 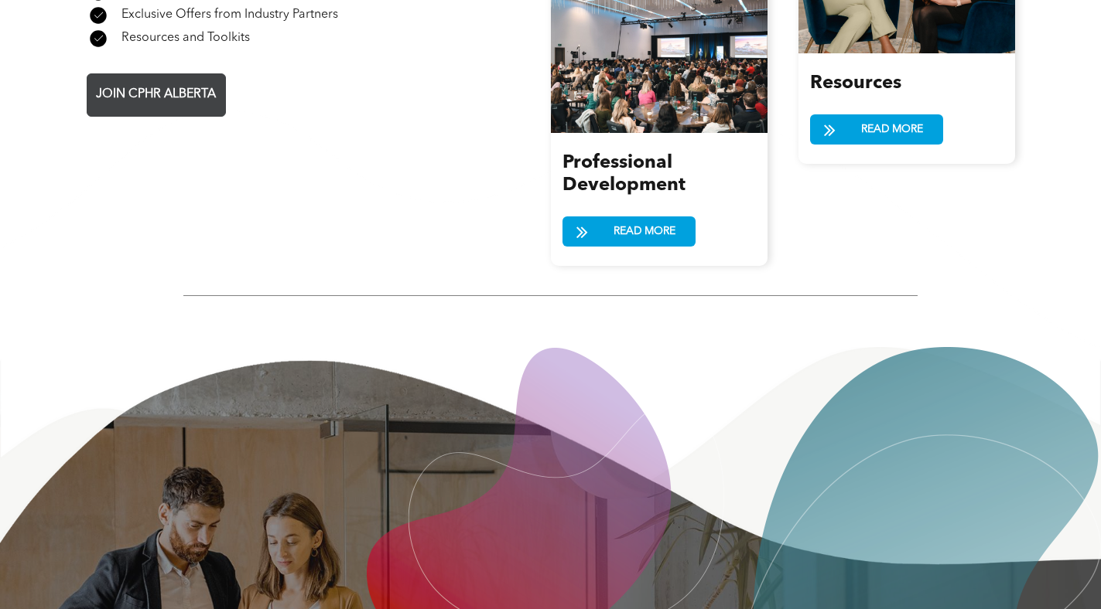 I want to click on span: Resources, so click(x=855, y=84).